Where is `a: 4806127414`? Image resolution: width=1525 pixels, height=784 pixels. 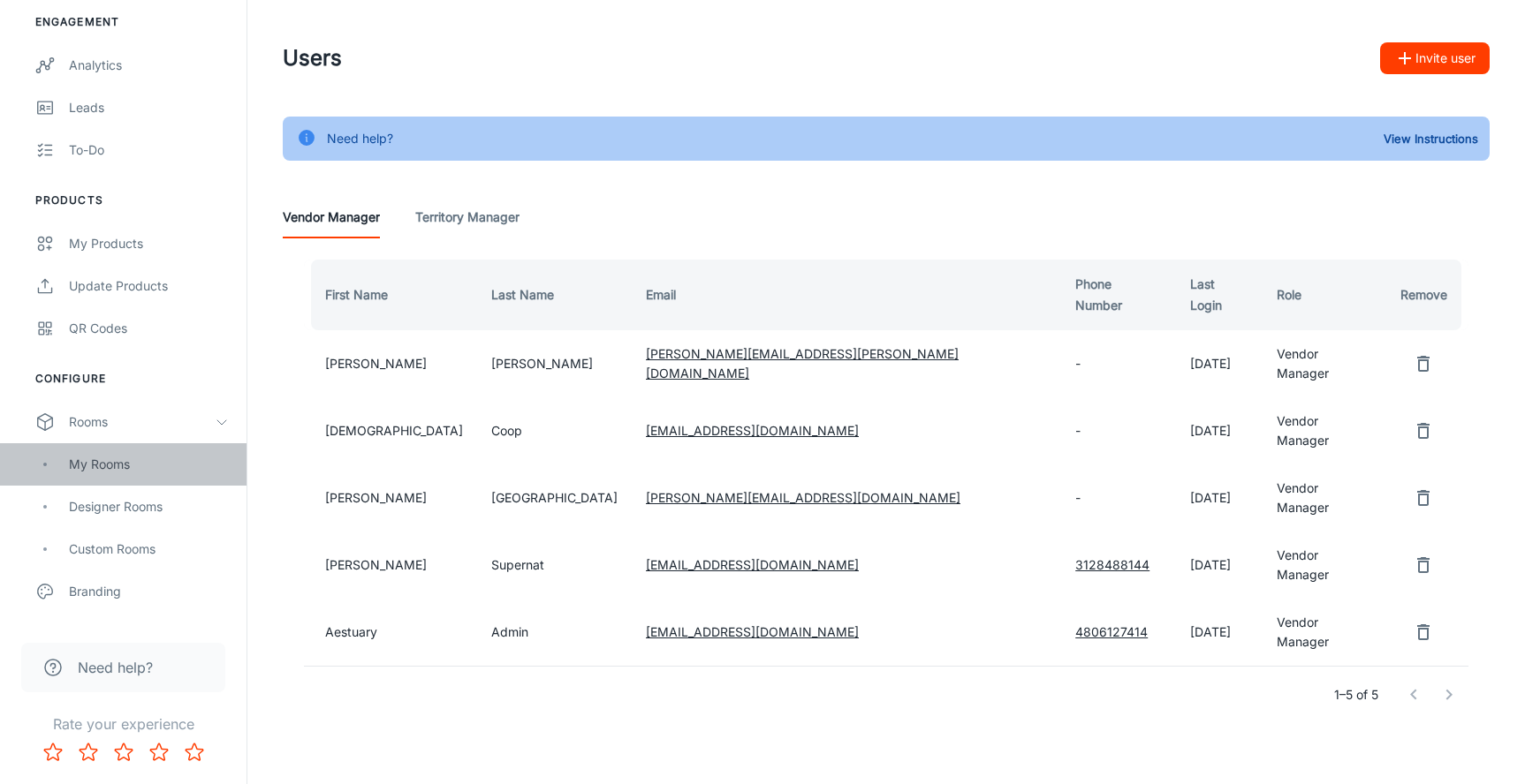 a: 4806127414 is located at coordinates (1111, 631).